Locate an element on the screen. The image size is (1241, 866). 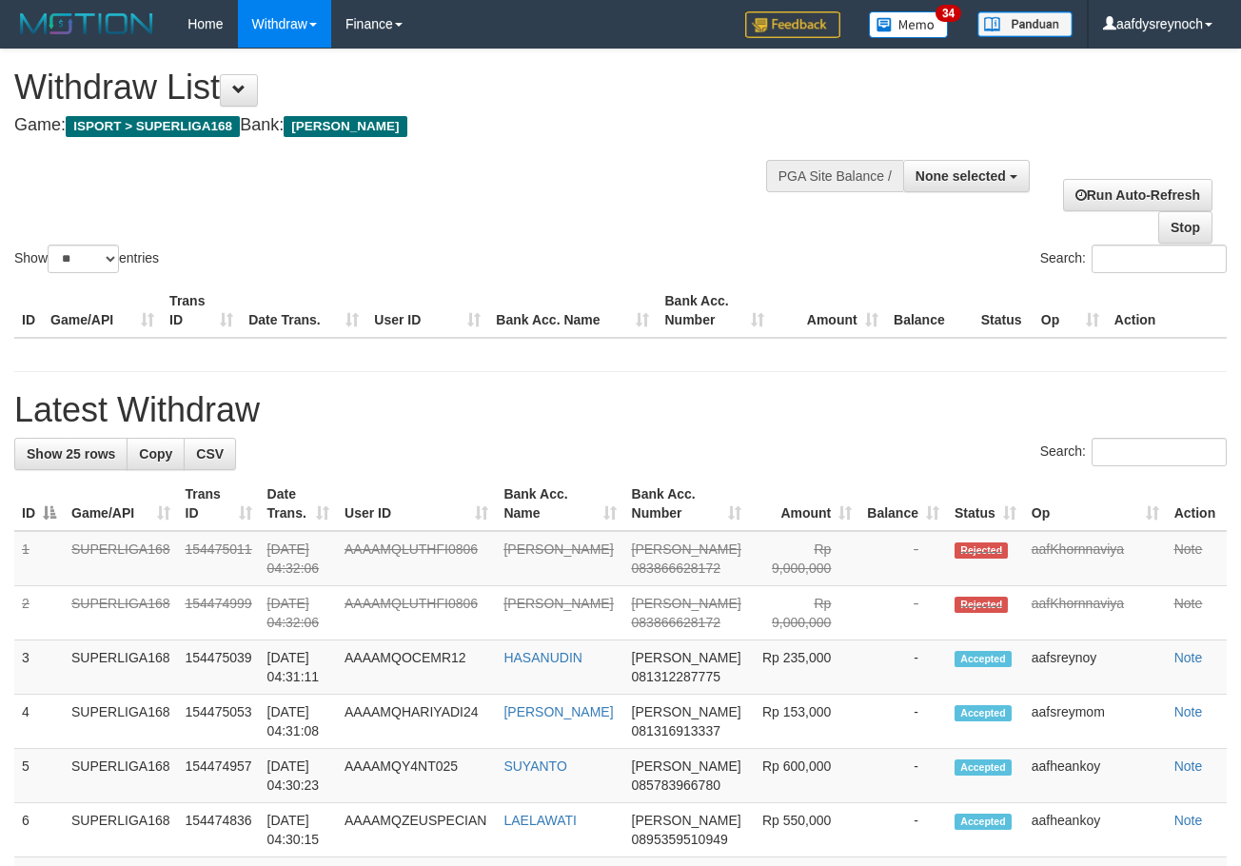
th: Amount: activate to sort column ascending is located at coordinates (804, 503).